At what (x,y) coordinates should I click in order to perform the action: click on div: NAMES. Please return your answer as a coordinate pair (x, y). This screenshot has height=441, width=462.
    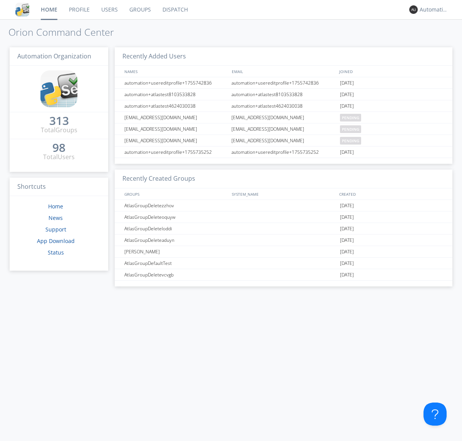
    Looking at the image, I should click on (175, 71).